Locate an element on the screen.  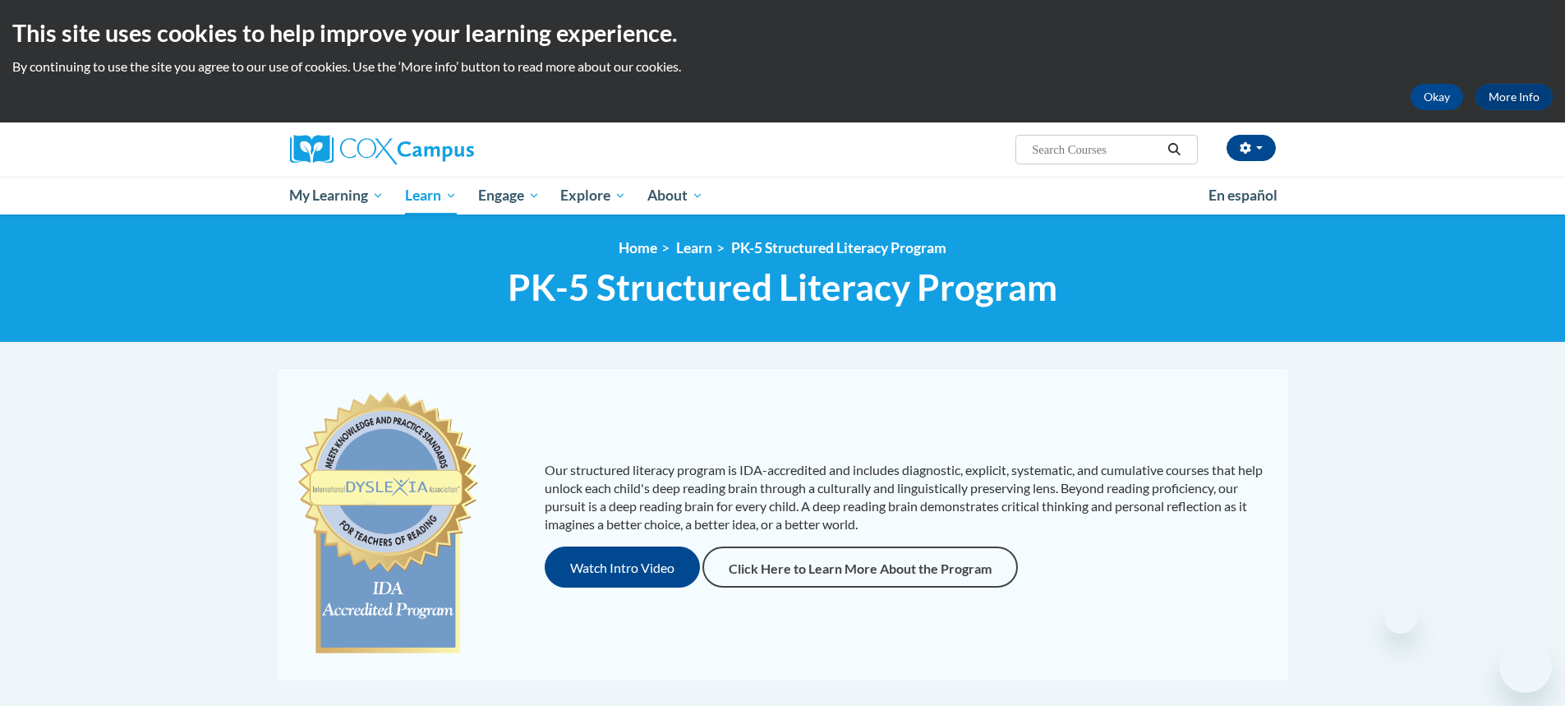
span: Explore is located at coordinates (593, 196).